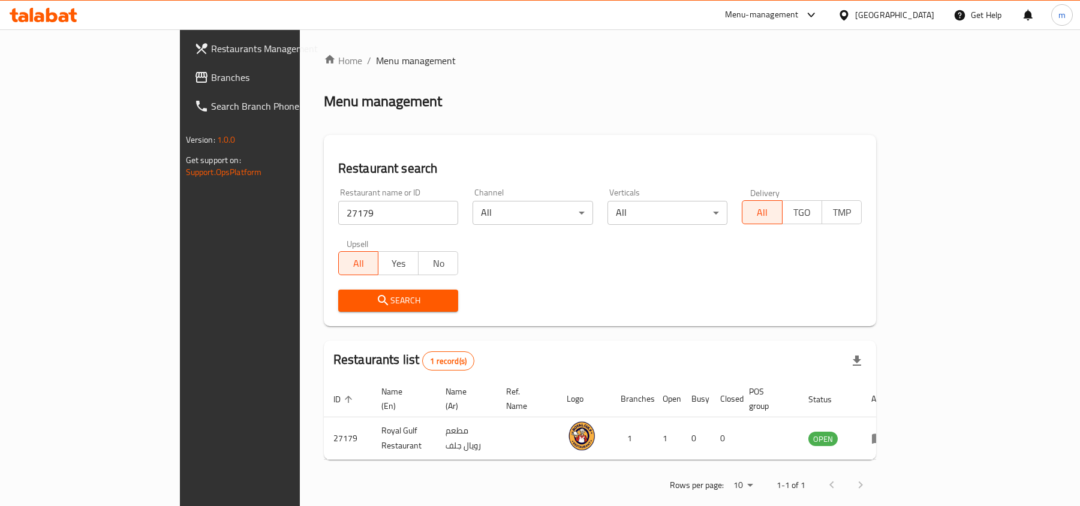  Describe the element at coordinates (822, 439) in the screenshot. I see `div: OPEN` at that location.